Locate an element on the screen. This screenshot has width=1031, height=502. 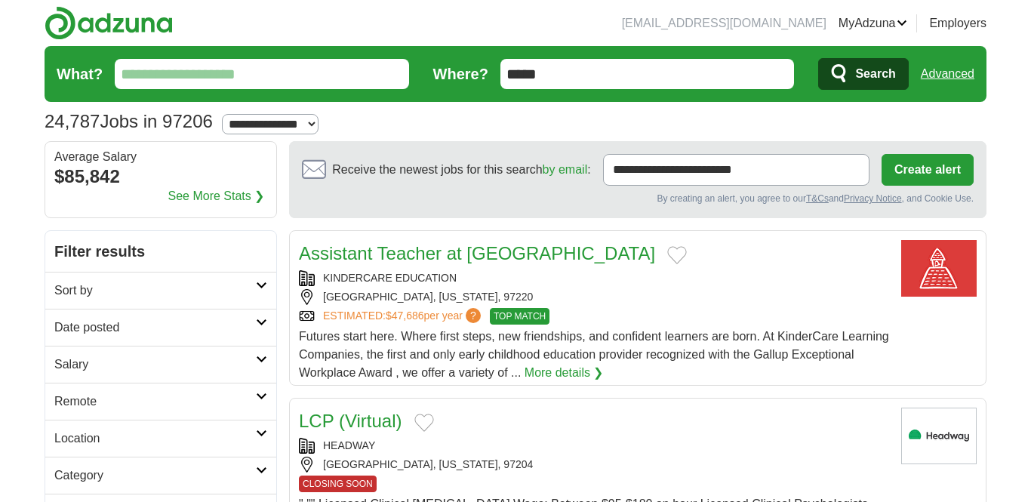
span: 24,787 is located at coordinates (72, 122).